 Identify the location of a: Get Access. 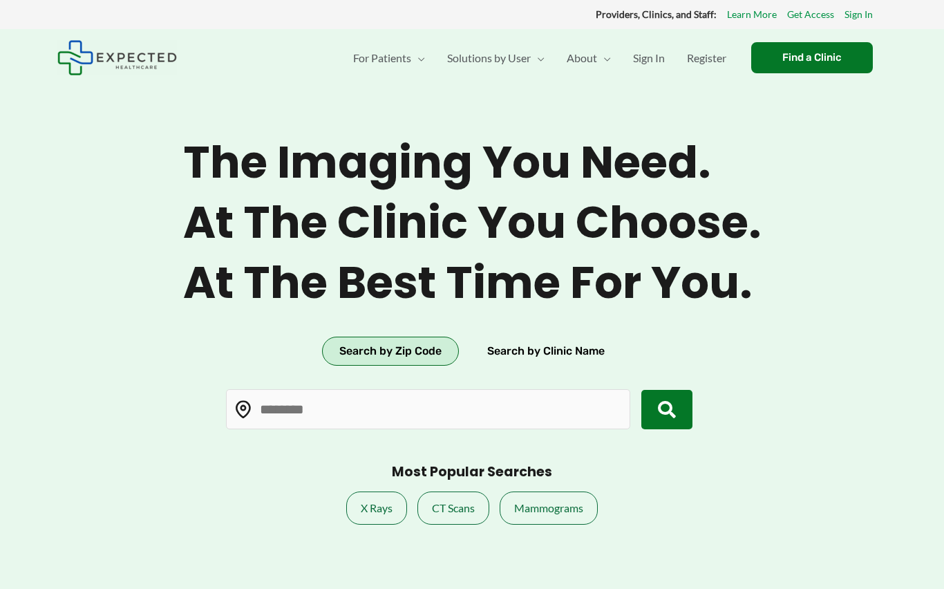
(811, 15).